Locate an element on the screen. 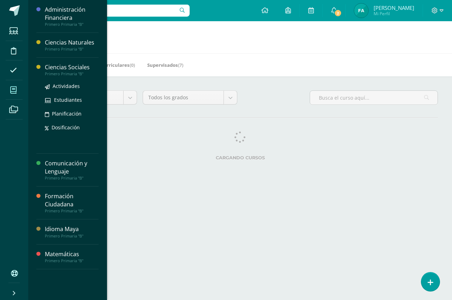 Image resolution: width=452 pixels, height=300 pixels. div: Ciencias Sociales is located at coordinates (72, 67).